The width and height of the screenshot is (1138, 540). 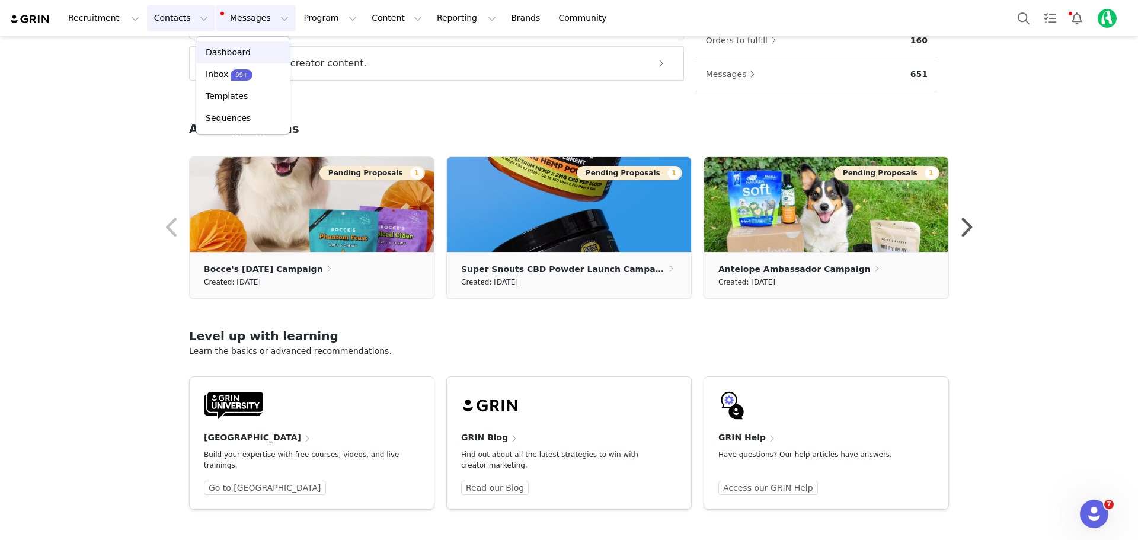 I want to click on img: 39ed671a-8e18-492b-ba48-270470d6d42f.png, so click(x=1107, y=18).